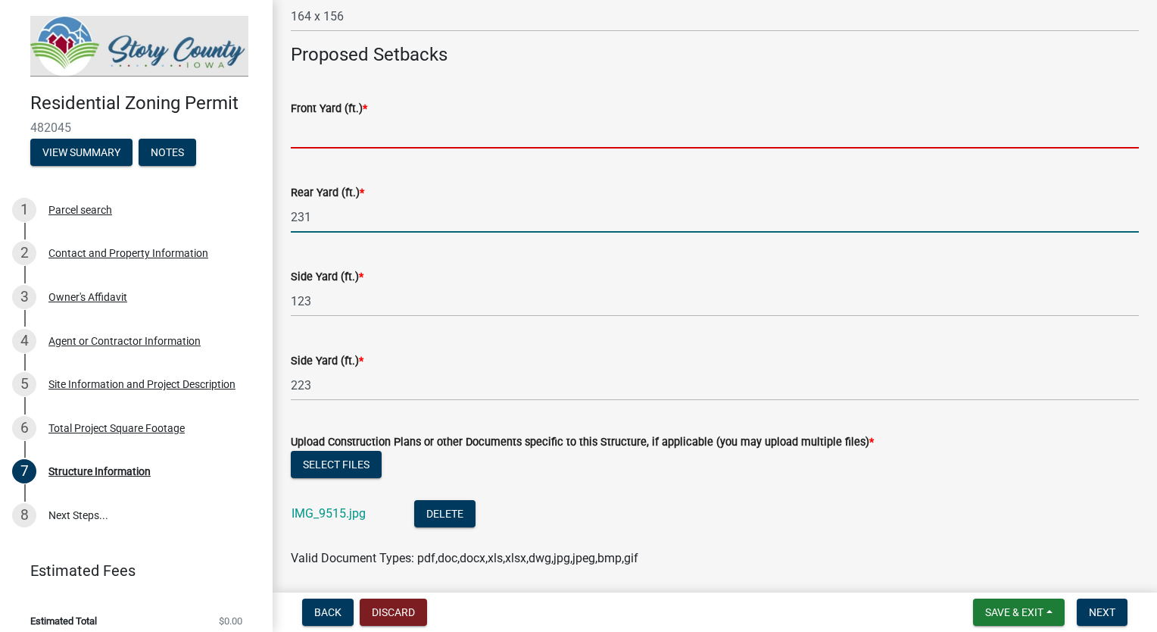  I want to click on h4: Residential Zoning Permit, so click(145, 103).